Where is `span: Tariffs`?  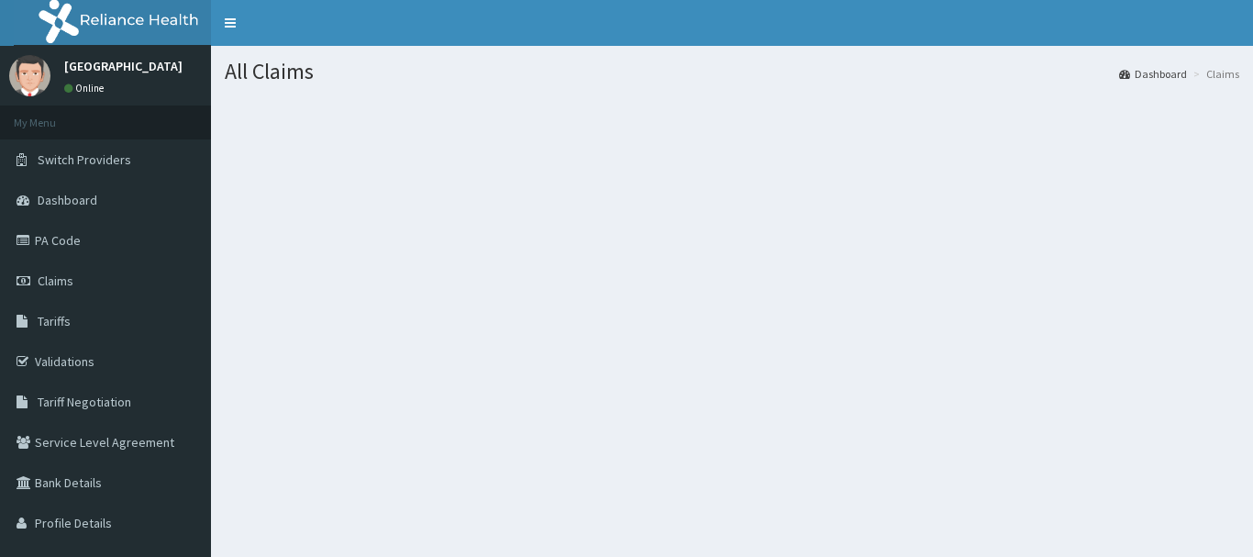
span: Tariffs is located at coordinates (54, 321).